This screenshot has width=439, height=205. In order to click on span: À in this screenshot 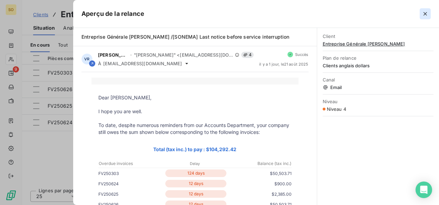, I will do `click(99, 63)`.